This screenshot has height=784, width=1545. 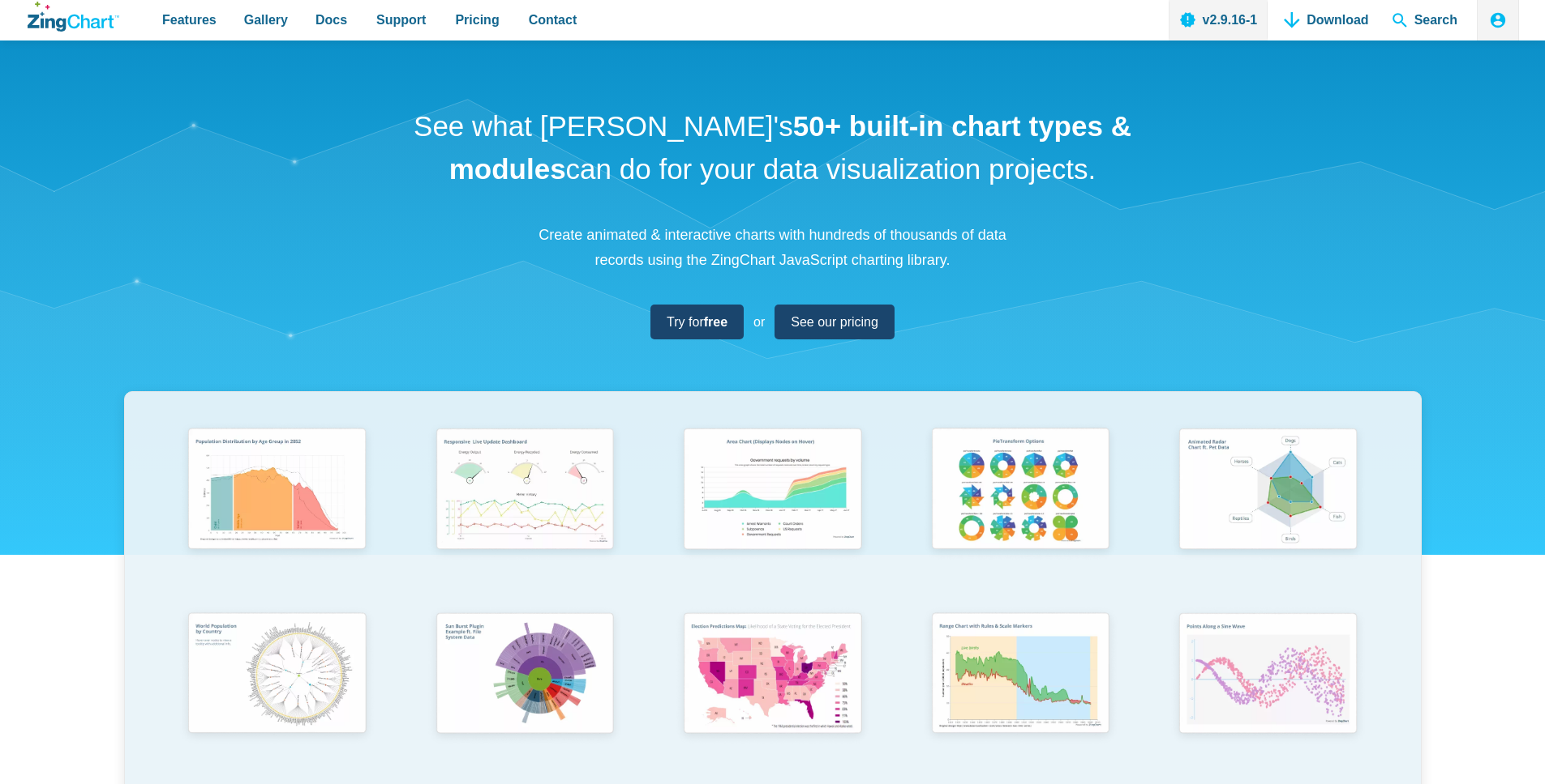 What do you see at coordinates (834, 322) in the screenshot?
I see `span: See our pricing` at bounding box center [834, 322].